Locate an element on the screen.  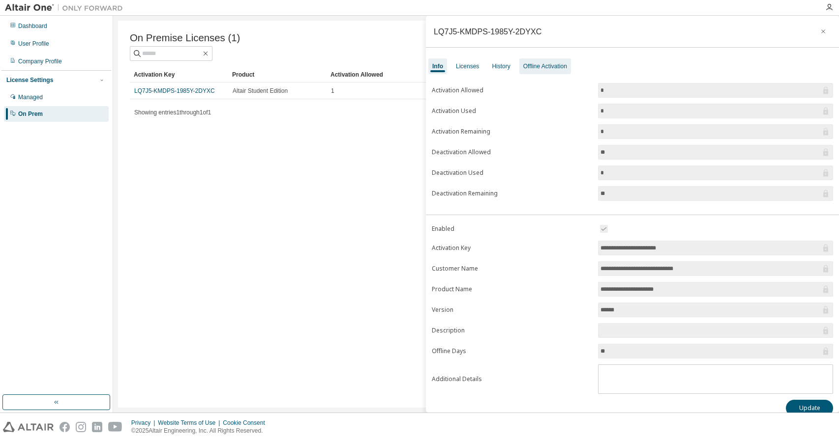
label: Version is located at coordinates (512, 310).